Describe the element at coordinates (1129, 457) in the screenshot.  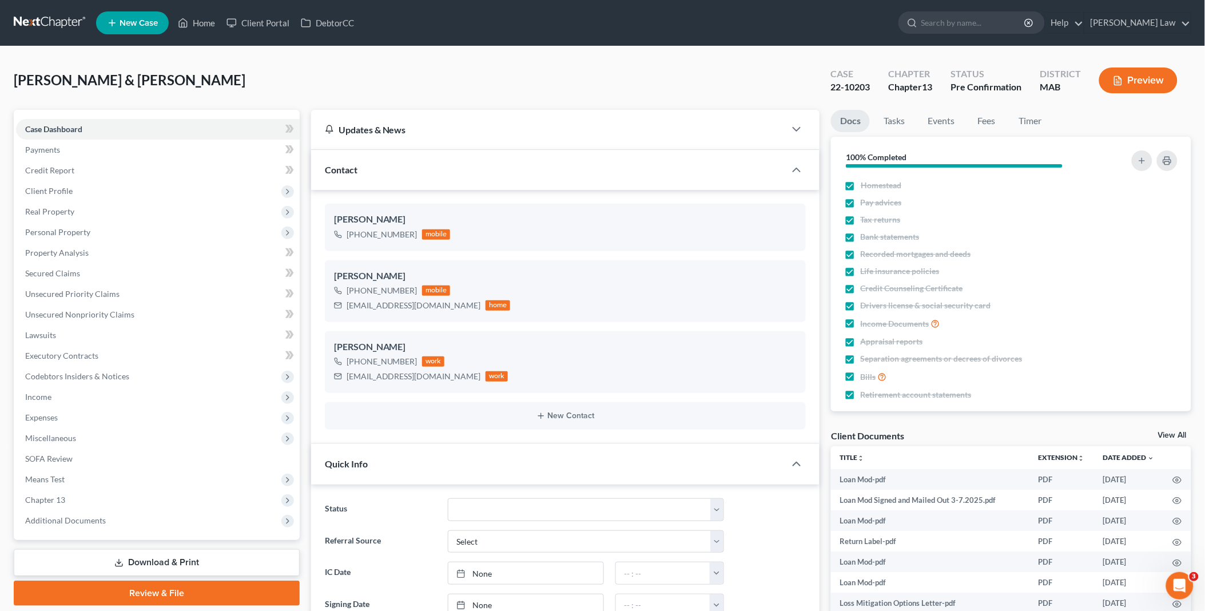
I see `a: Date Added expand_more` at that location.